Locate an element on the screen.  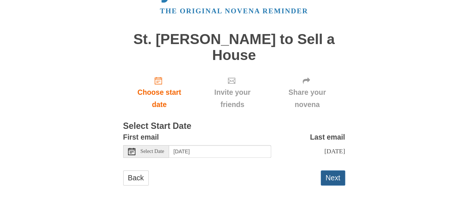
span: Share your novena is located at coordinates (307, 98).